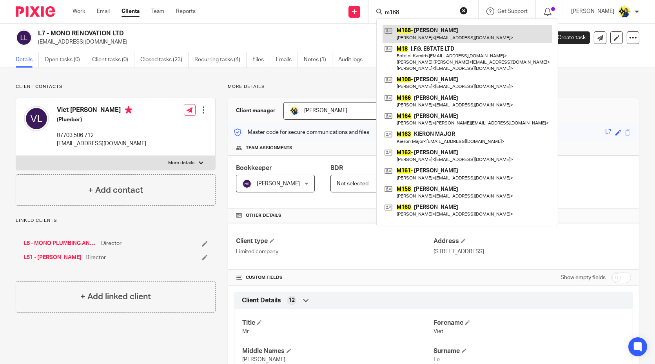  Describe the element at coordinates (464, 11) in the screenshot. I see `button: Clear` at that location.